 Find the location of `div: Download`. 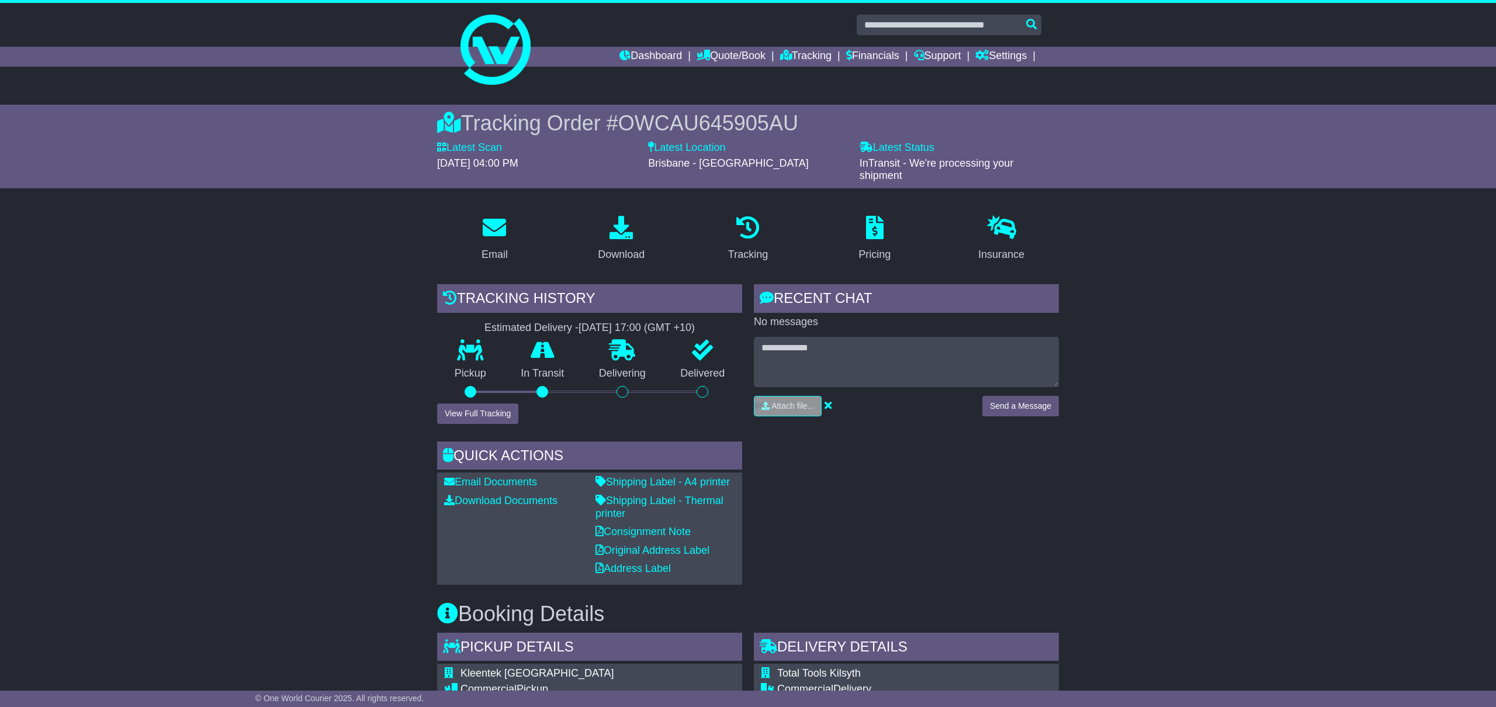

div: Download is located at coordinates (621, 254).